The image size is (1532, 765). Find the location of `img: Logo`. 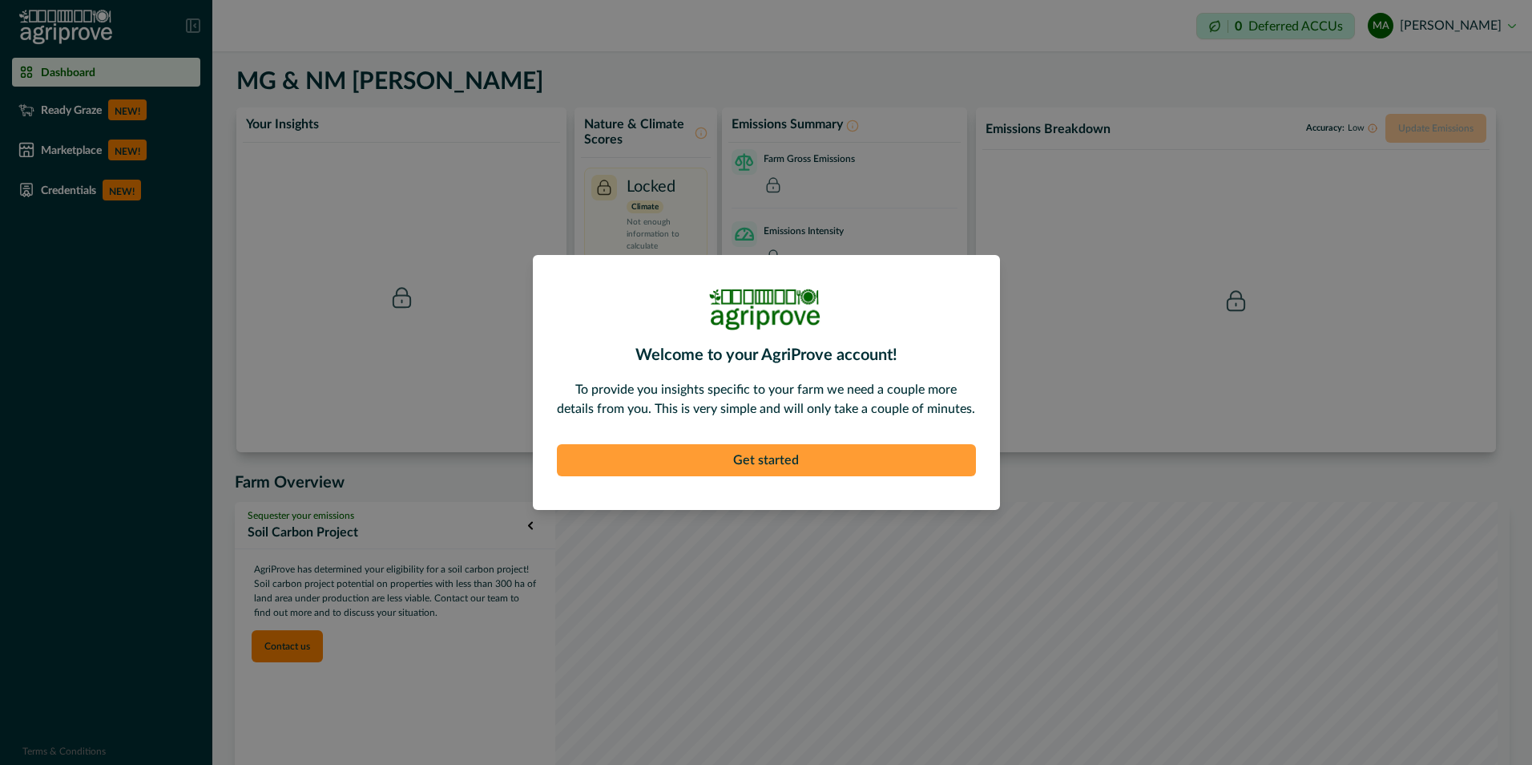

img: Logo is located at coordinates (766, 309).